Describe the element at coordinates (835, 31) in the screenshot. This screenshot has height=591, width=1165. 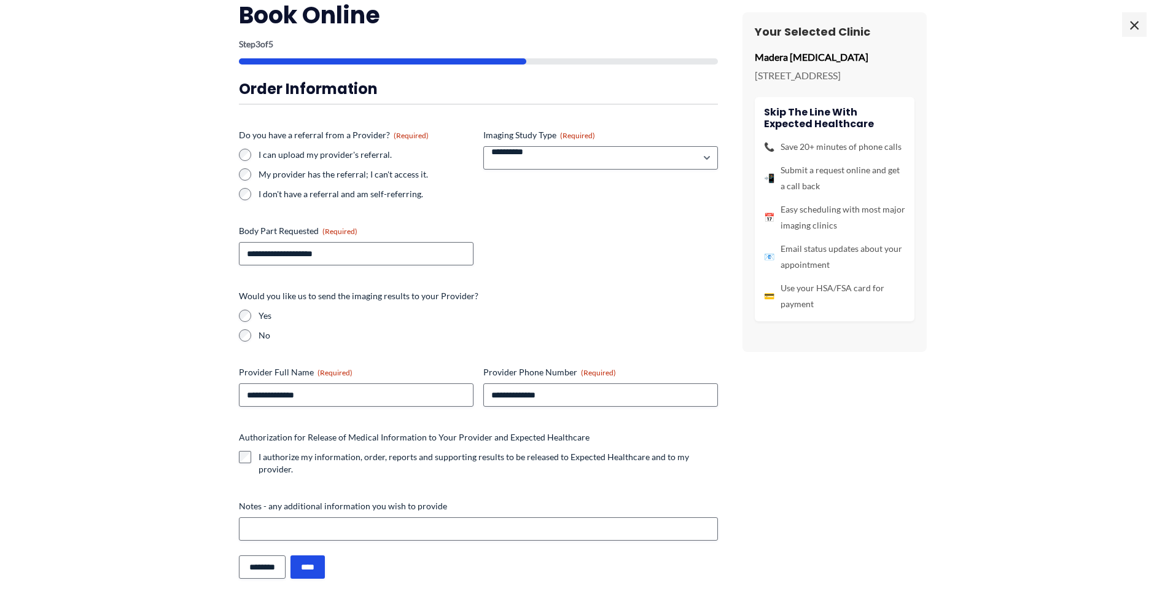
I see `h3: Your Selected Clinic` at that location.